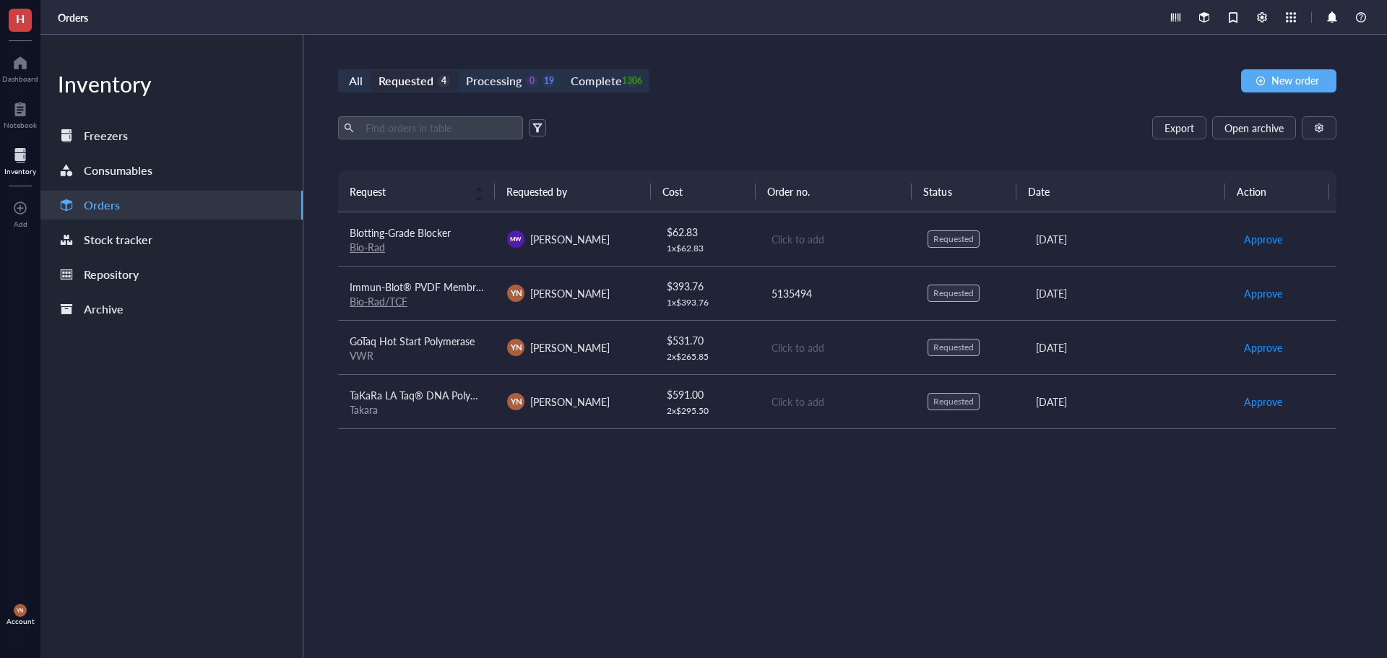 This screenshot has height=658, width=1387. What do you see at coordinates (1277, 191) in the screenshot?
I see `th: Action` at bounding box center [1277, 191].